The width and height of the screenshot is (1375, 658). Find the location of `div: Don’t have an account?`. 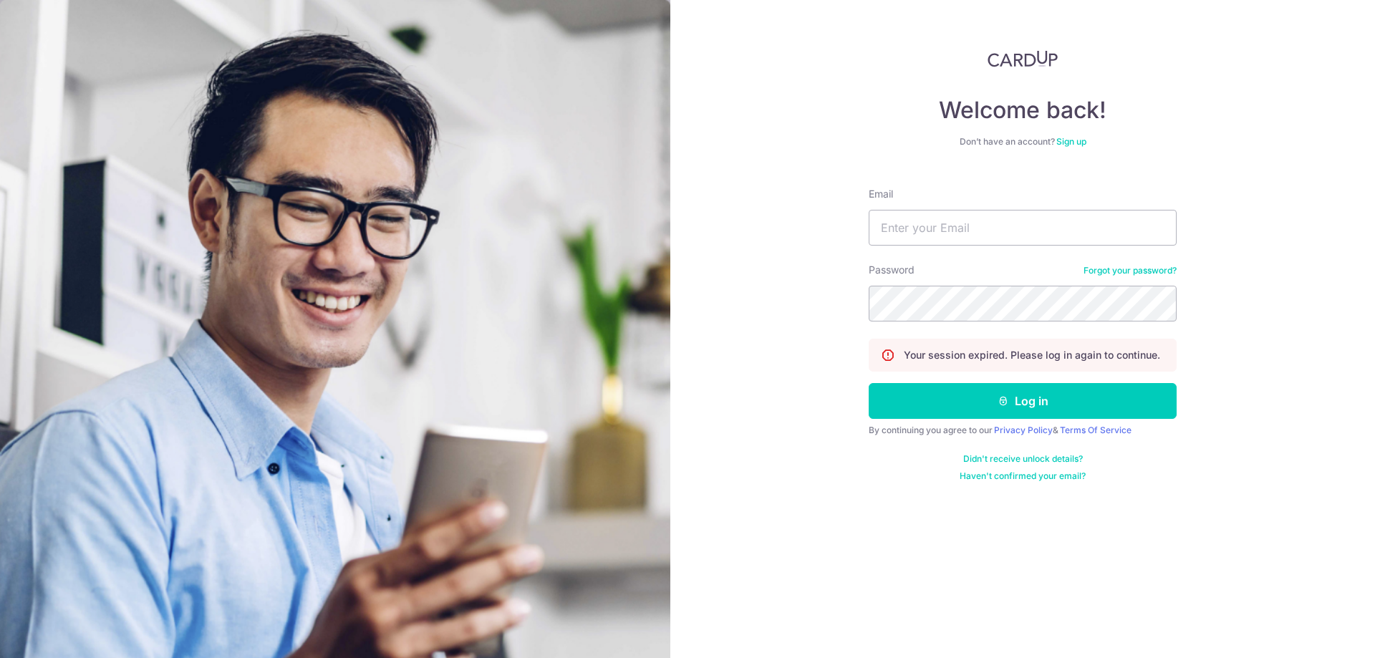

div: Don’t have an account? is located at coordinates (1022, 142).